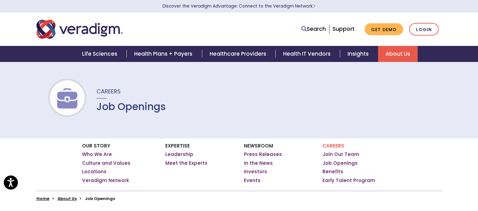  What do you see at coordinates (106, 163) in the screenshot?
I see `a: Culture and Values` at bounding box center [106, 163].